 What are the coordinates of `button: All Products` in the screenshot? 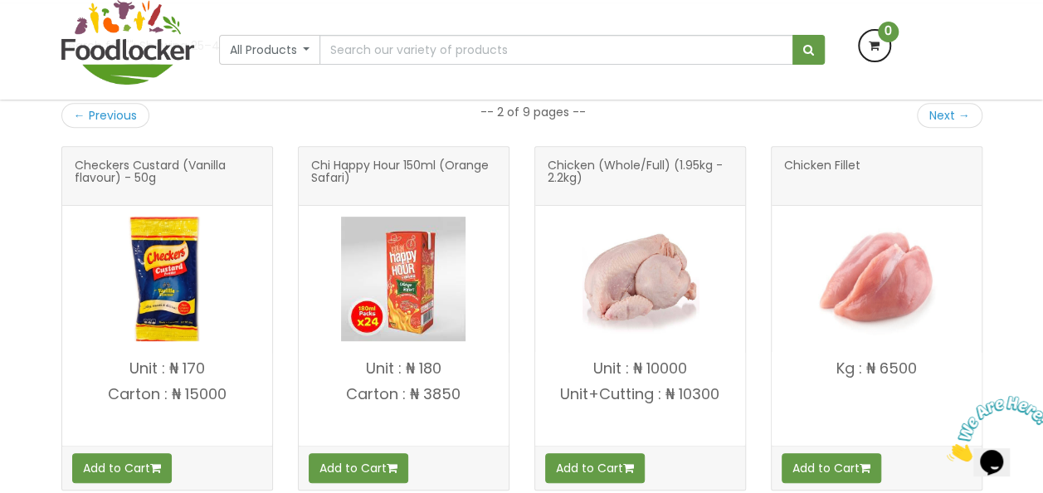 It's located at (270, 50).